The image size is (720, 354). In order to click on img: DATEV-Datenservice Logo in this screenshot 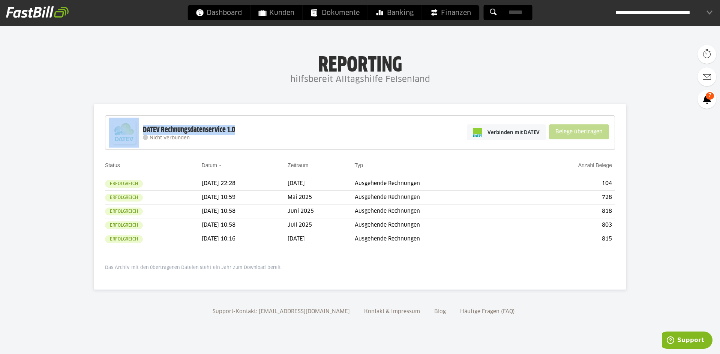, I will do `click(124, 133)`.